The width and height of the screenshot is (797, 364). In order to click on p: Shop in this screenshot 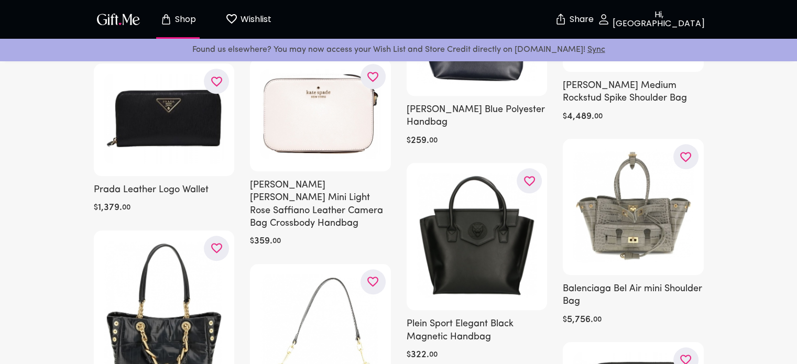, I will do `click(184, 19)`.